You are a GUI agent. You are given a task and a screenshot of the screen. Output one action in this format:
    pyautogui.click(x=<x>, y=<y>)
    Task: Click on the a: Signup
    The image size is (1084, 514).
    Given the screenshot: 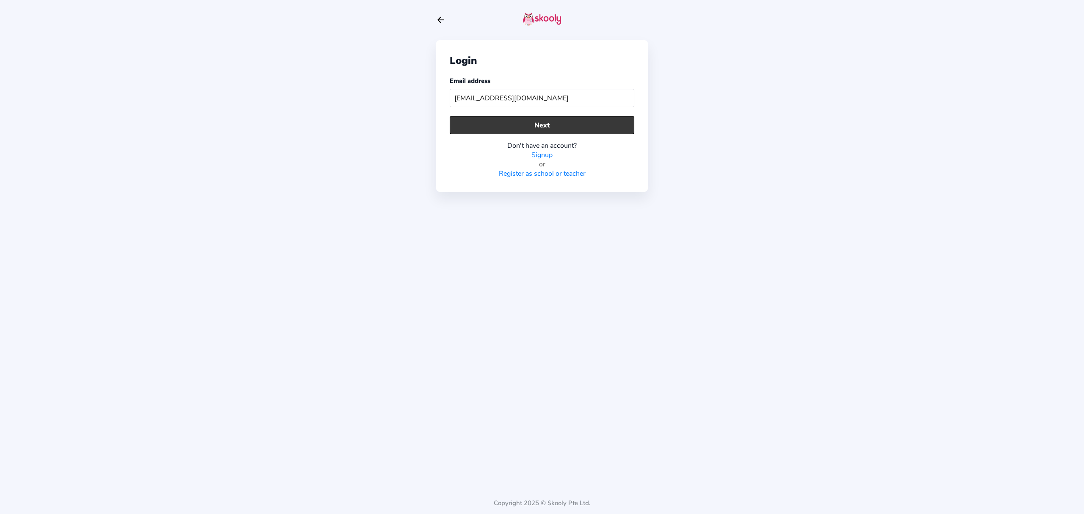 What is the action you would take?
    pyautogui.click(x=542, y=155)
    